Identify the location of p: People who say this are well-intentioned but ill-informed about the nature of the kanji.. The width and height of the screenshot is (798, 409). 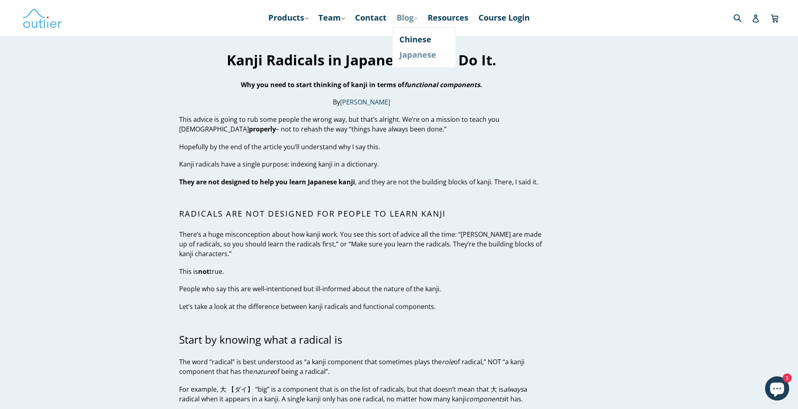
(361, 289).